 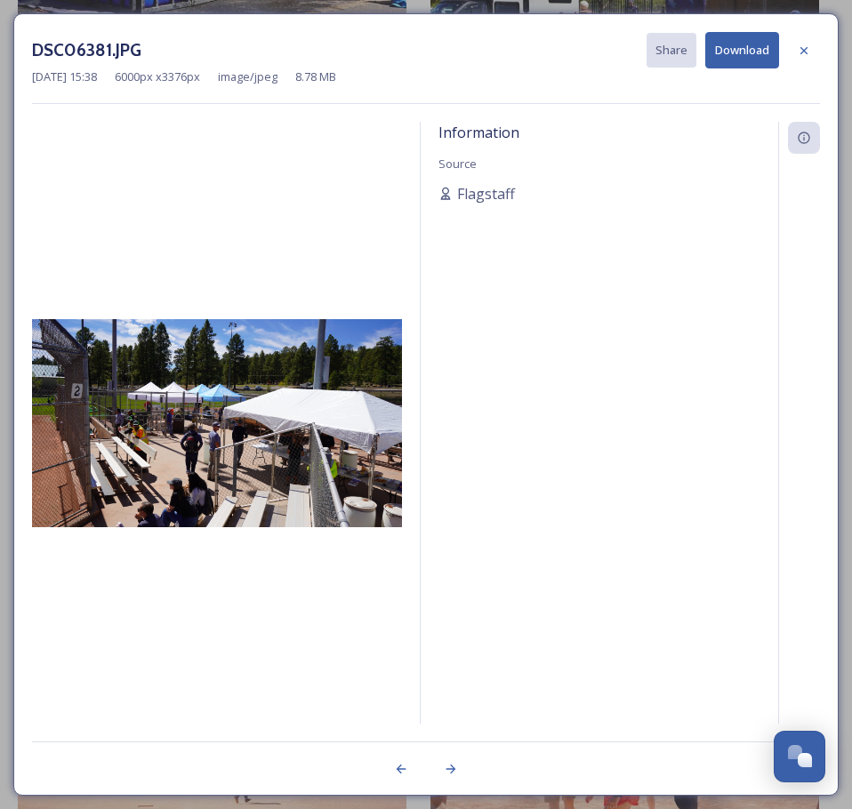 I want to click on span: 6000 px x 3376 px, so click(x=157, y=76).